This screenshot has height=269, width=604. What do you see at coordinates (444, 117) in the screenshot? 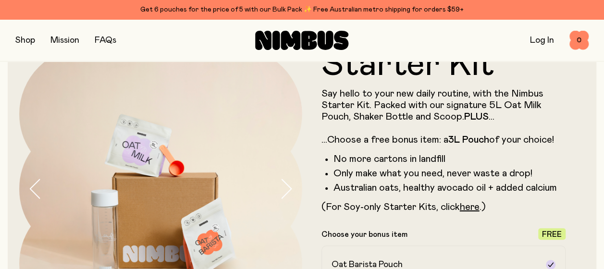
I see `p: Say hello to your new daily routine, with the Nimbus Starter Kit. Packed with our signature 5L Oa...` at bounding box center [444, 117].